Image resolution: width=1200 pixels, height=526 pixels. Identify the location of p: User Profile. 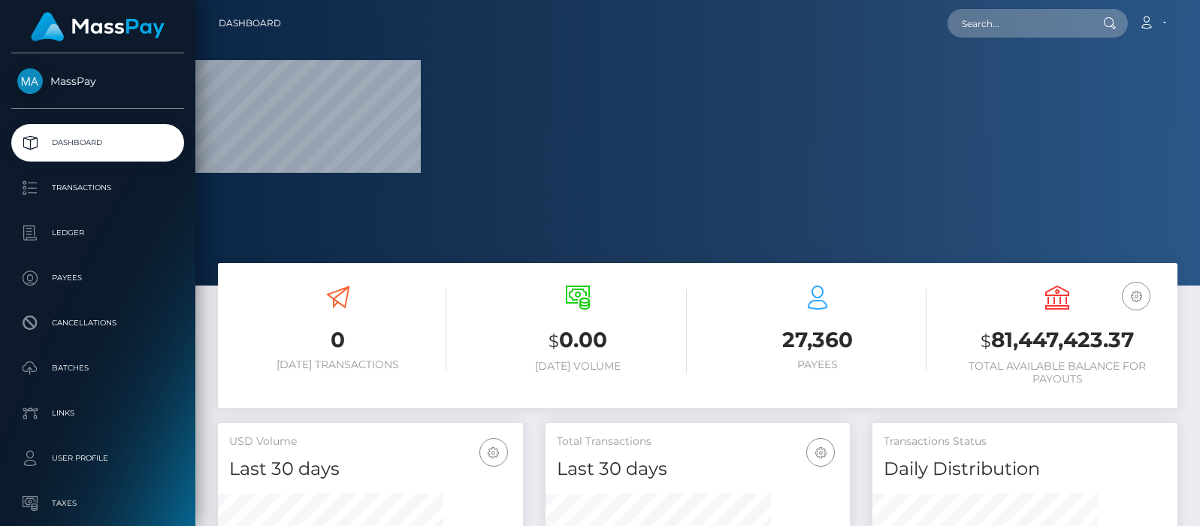
(98, 458).